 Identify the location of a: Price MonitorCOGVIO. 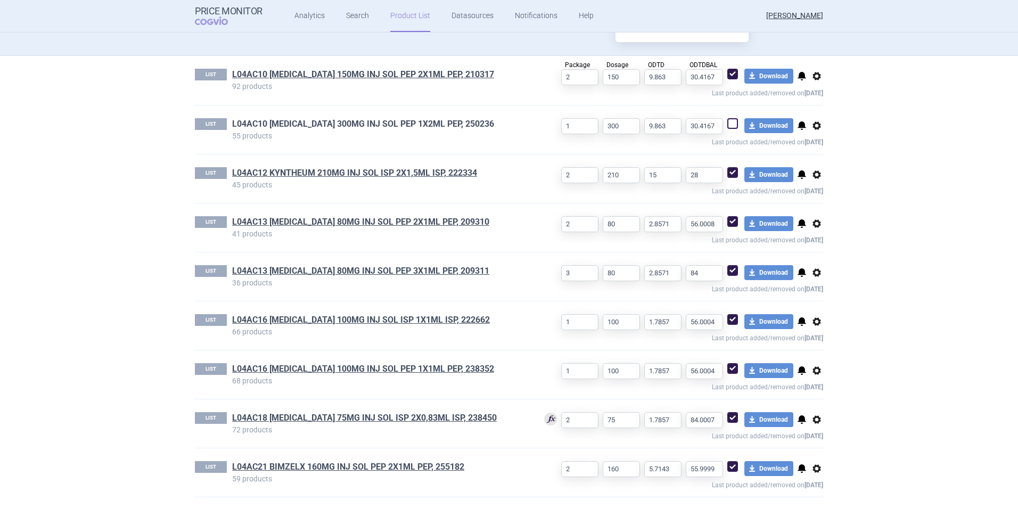
(228, 16).